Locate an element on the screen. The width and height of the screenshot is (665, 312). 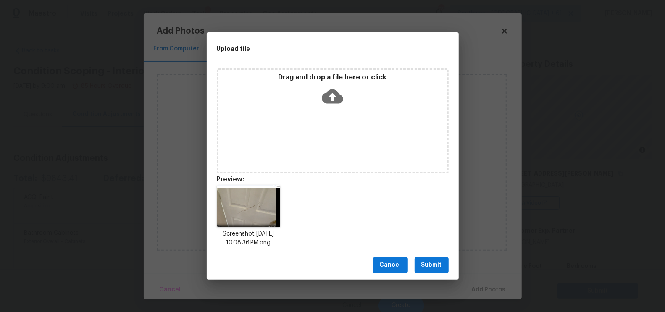
button: Cancel is located at coordinates (390, 265).